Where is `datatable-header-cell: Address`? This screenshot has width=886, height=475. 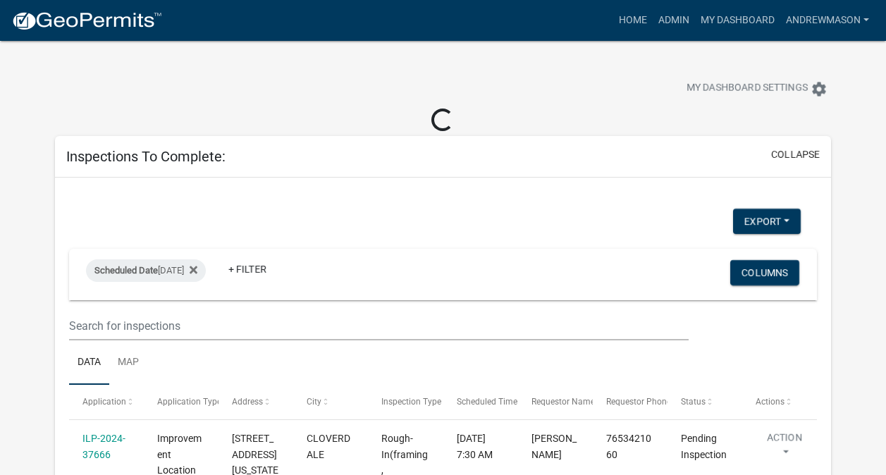 datatable-header-cell: Address is located at coordinates (256, 402).